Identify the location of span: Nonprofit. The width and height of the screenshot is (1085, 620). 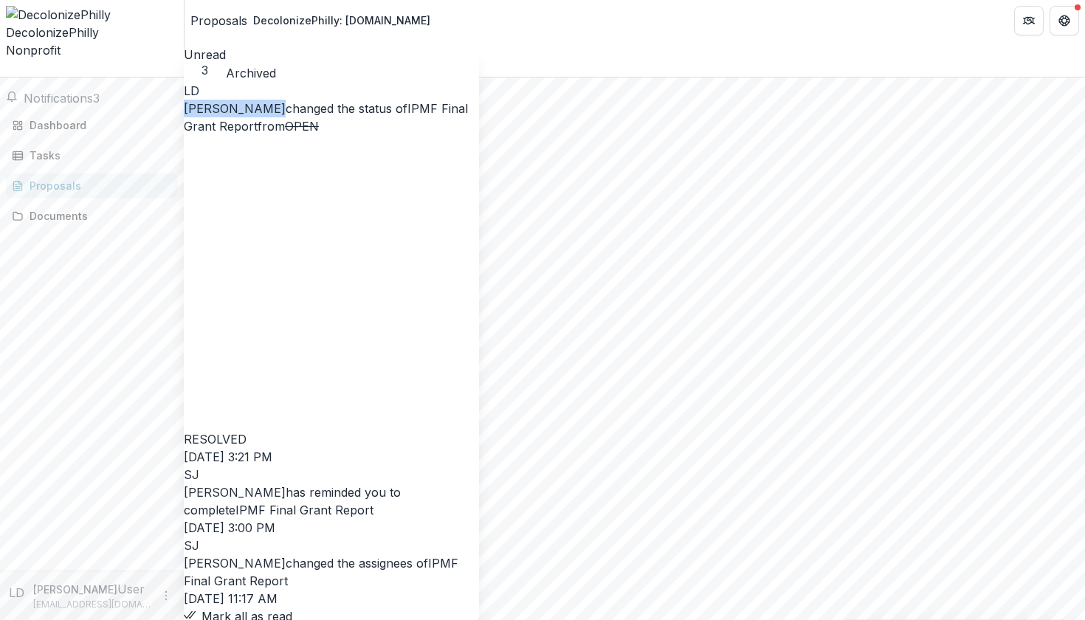
(33, 50).